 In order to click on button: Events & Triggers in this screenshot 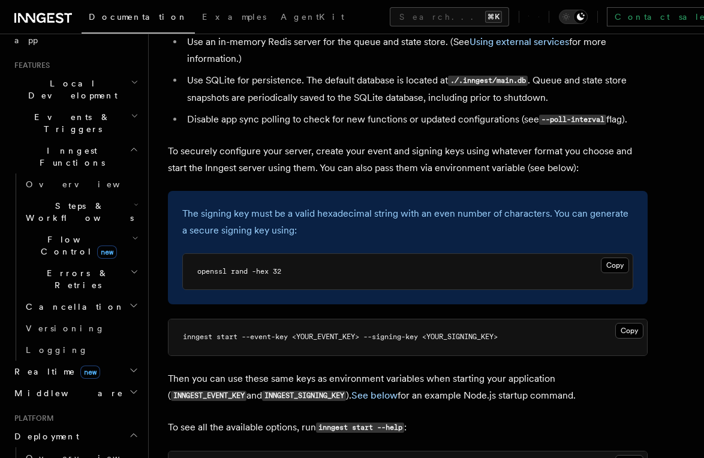, I will do `click(75, 123)`.